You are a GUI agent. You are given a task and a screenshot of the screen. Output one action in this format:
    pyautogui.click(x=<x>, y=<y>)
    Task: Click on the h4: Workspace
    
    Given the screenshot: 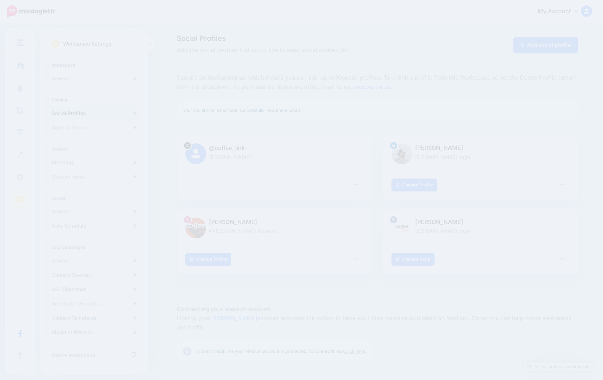 What is the action you would take?
    pyautogui.click(x=94, y=65)
    